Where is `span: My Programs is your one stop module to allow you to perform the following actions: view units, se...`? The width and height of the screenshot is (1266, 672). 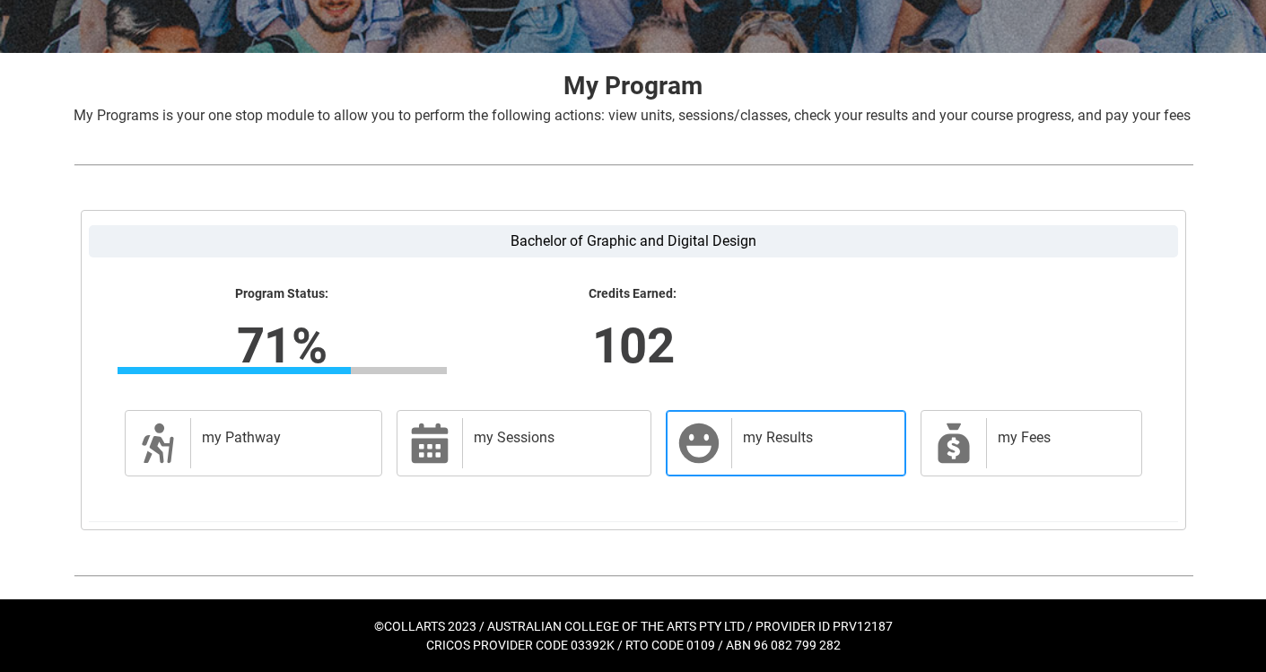
span: My Programs is your one stop module to allow you to perform the following actions: view units, se... is located at coordinates (632, 115).